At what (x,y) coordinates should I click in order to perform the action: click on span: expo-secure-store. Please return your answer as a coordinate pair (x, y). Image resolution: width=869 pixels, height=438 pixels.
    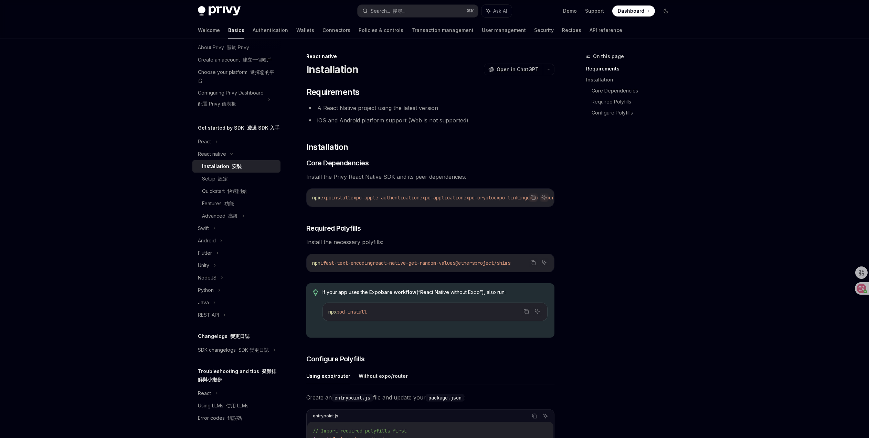
    Looking at the image, I should click on (550, 198).